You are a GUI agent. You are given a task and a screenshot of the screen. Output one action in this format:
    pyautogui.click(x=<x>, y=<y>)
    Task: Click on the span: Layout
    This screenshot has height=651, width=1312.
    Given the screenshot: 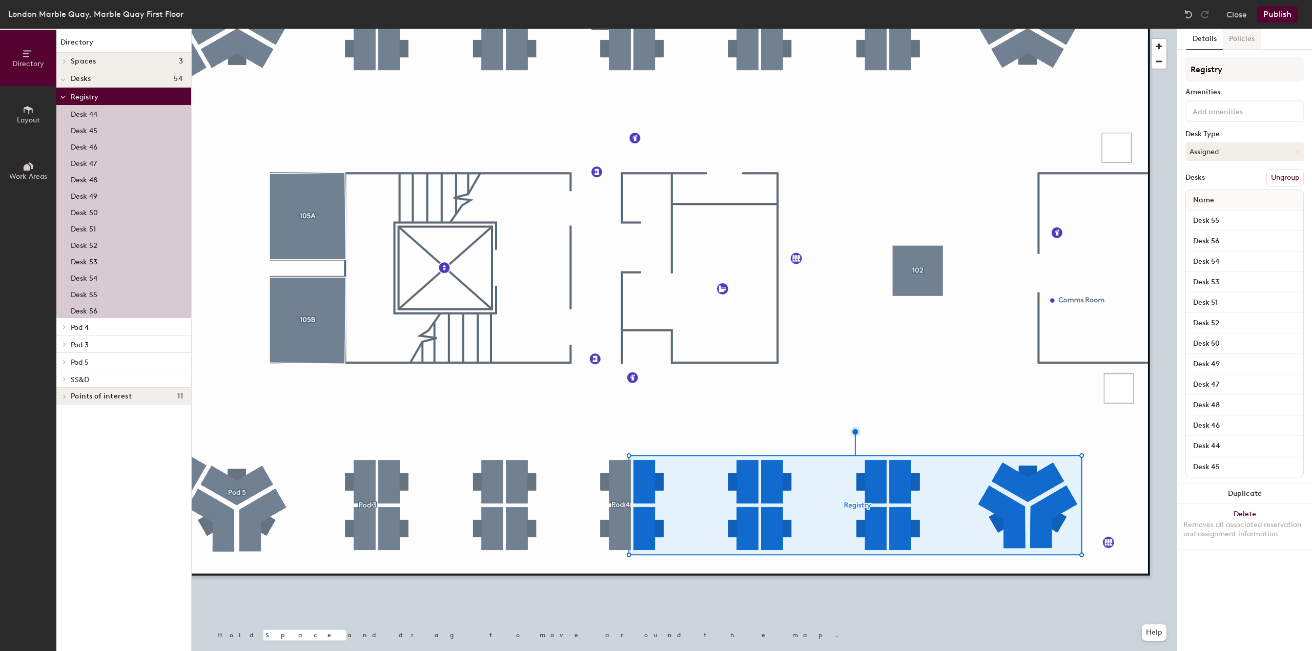 What is the action you would take?
    pyautogui.click(x=28, y=120)
    